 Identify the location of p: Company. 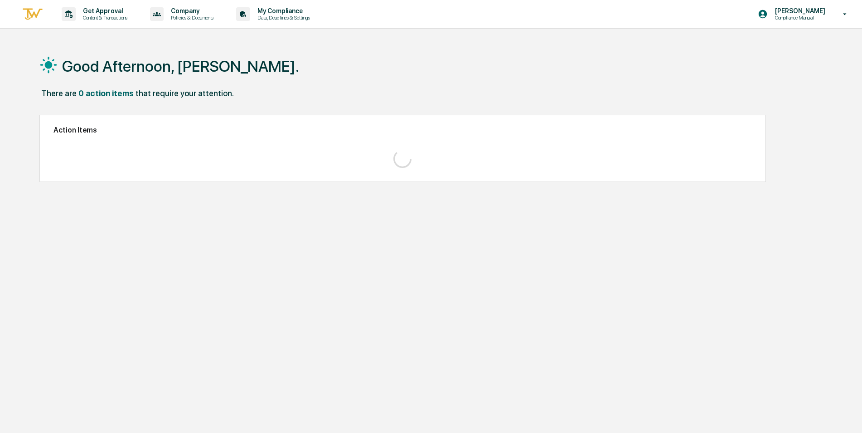
(191, 11).